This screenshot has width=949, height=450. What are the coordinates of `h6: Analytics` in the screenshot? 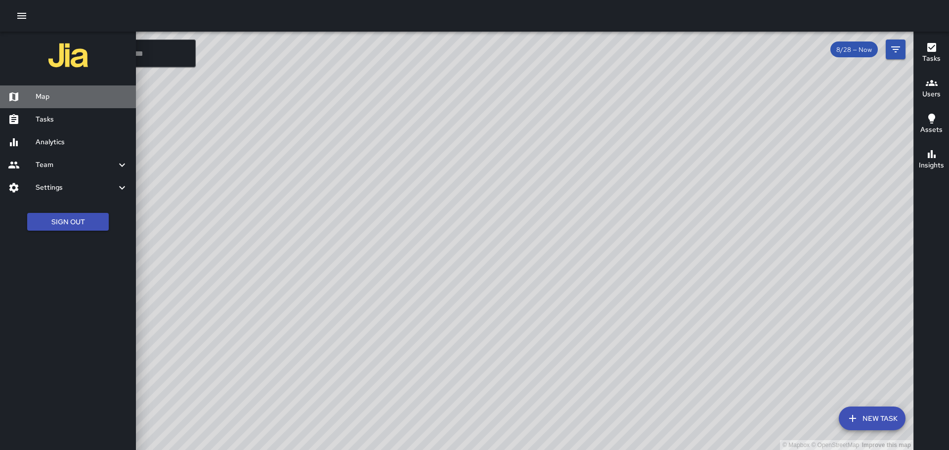 It's located at (82, 142).